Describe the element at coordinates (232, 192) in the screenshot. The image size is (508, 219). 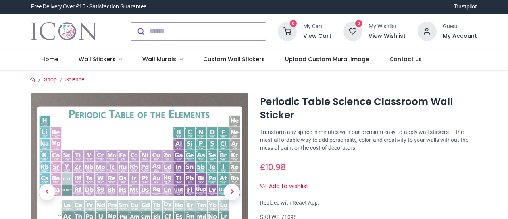
I see `span: Next` at that location.